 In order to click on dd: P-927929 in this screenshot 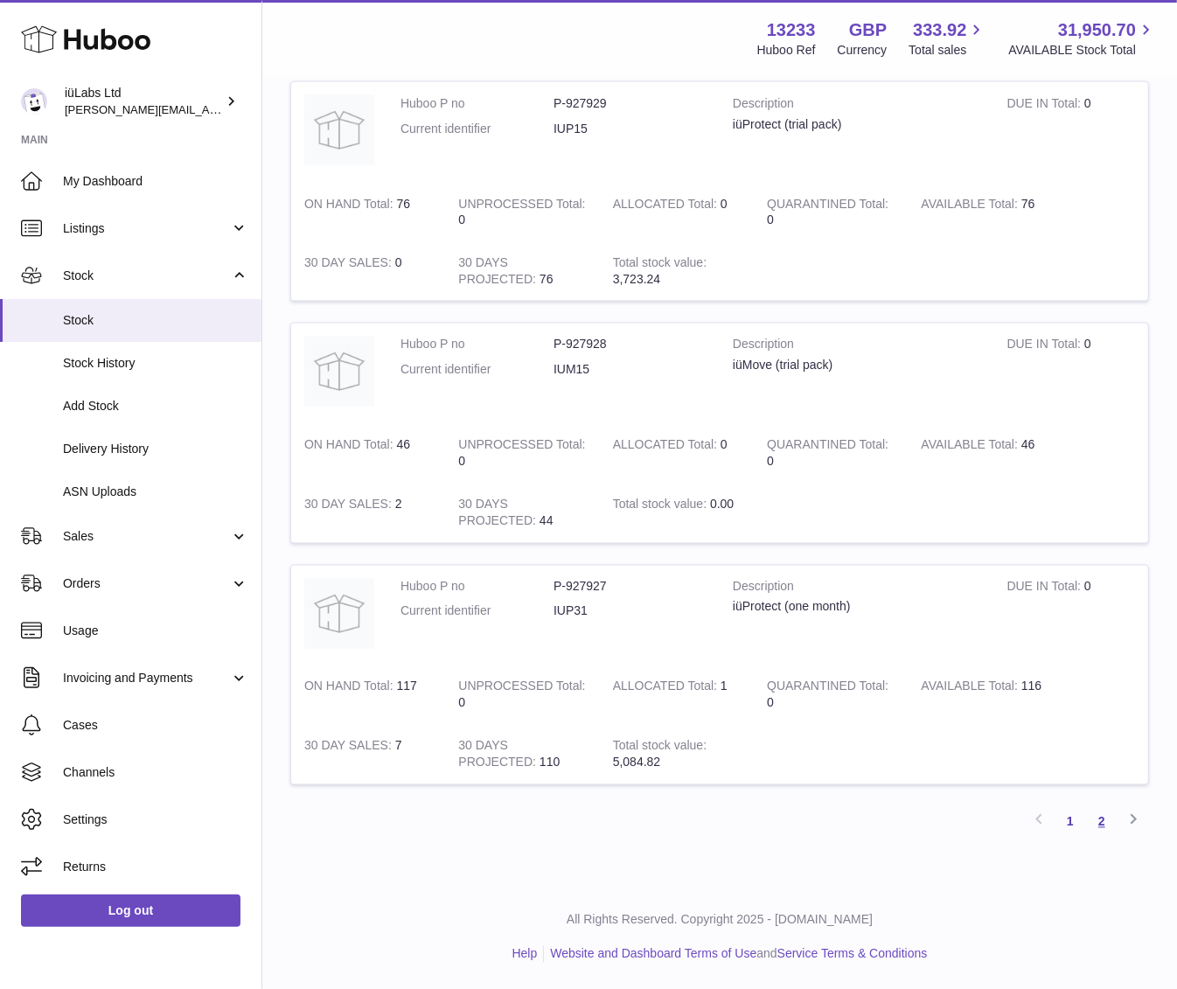, I will do `click(629, 103)`.